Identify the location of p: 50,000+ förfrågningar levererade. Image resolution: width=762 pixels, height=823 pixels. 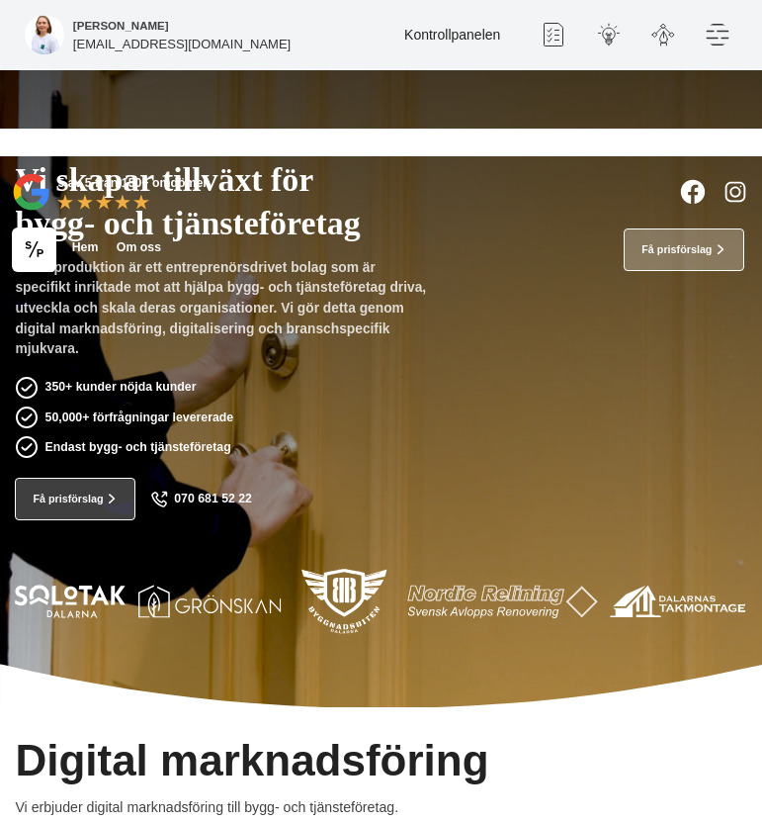
(139, 418).